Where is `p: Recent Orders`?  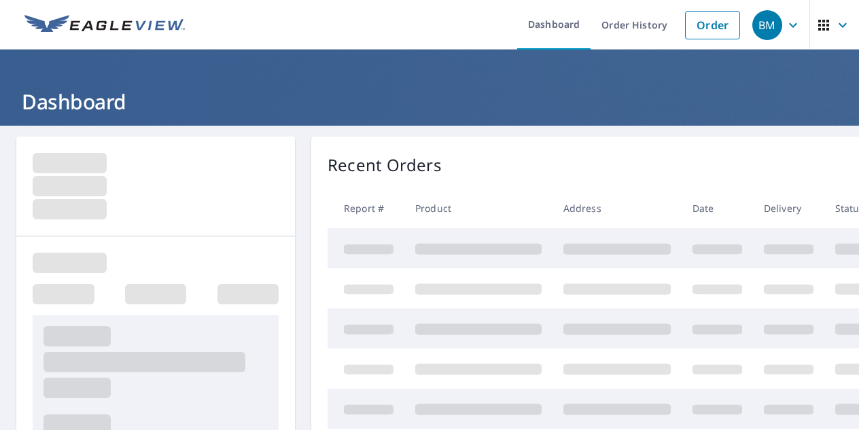 p: Recent Orders is located at coordinates (385, 165).